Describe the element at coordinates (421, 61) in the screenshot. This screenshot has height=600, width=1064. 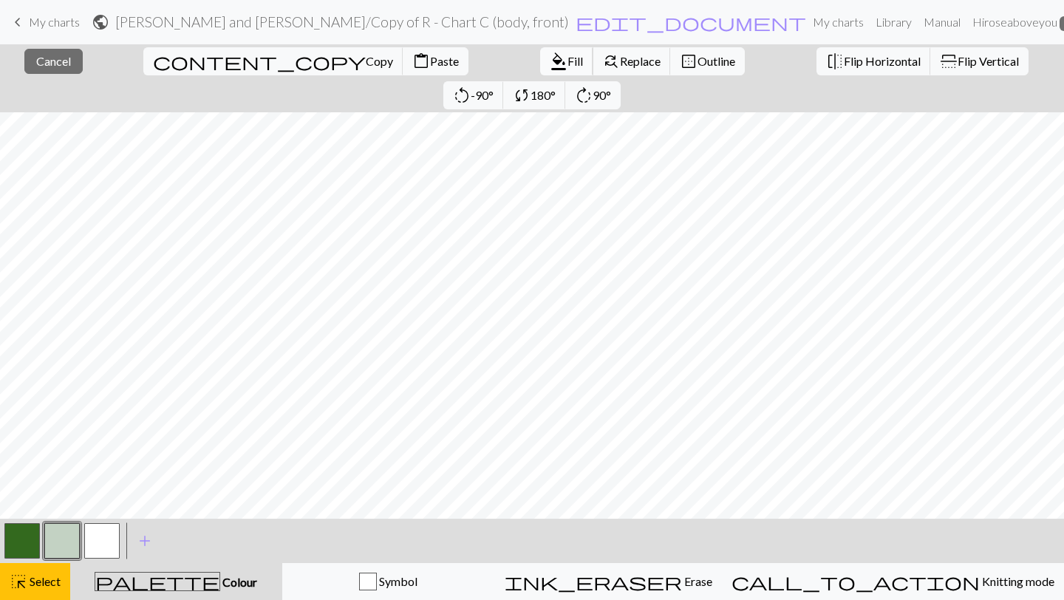
I see `span: content_paste` at that location.